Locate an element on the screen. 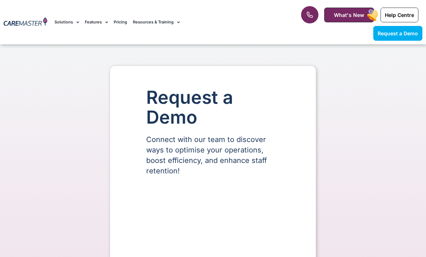  a: Solutions is located at coordinates (67, 22).